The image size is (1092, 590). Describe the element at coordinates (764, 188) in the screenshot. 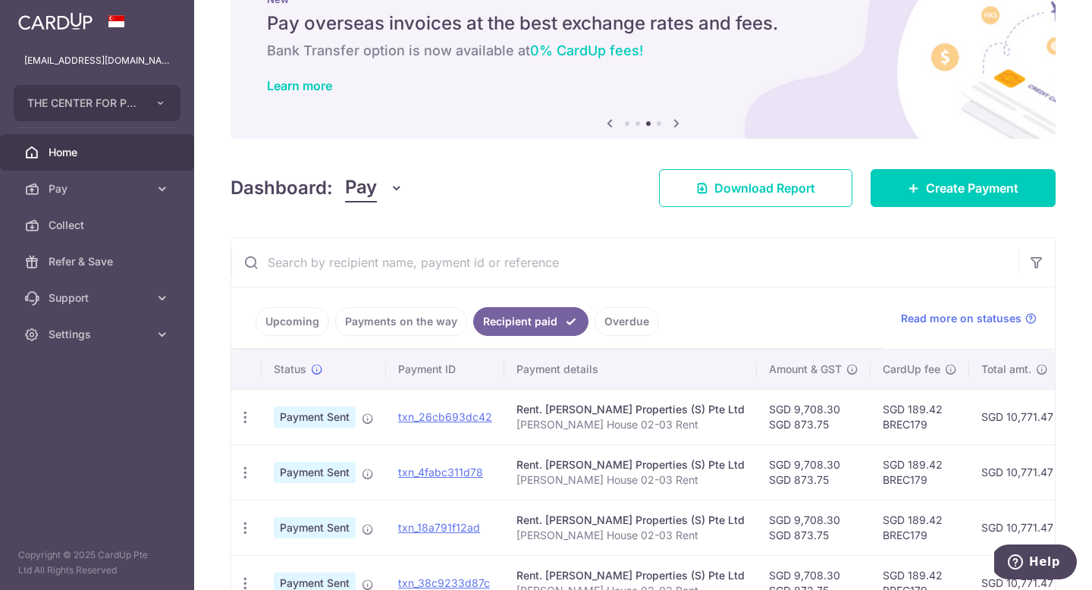

I see `span: Download Report` at that location.